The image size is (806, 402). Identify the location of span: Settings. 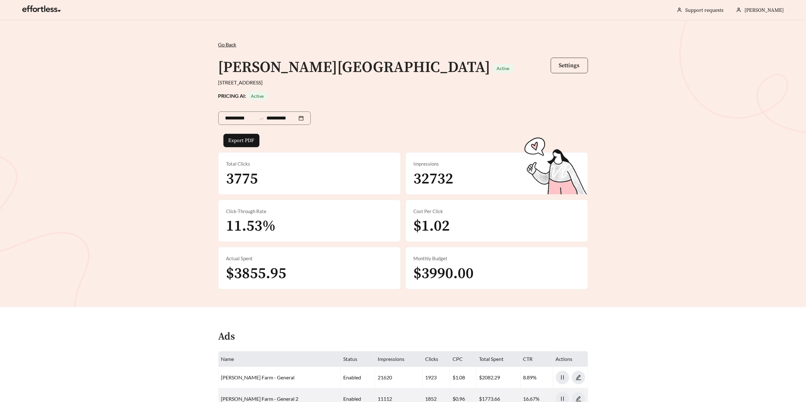
(569, 65).